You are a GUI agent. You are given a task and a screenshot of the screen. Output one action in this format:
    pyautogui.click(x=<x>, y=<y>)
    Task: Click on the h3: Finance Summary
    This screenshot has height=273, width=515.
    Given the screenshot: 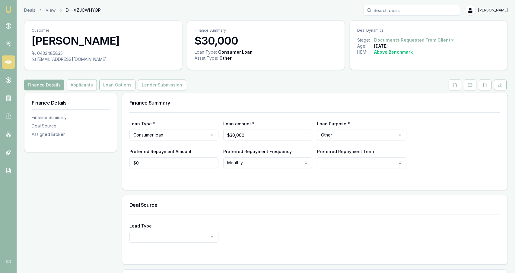 What is the action you would take?
    pyautogui.click(x=315, y=103)
    